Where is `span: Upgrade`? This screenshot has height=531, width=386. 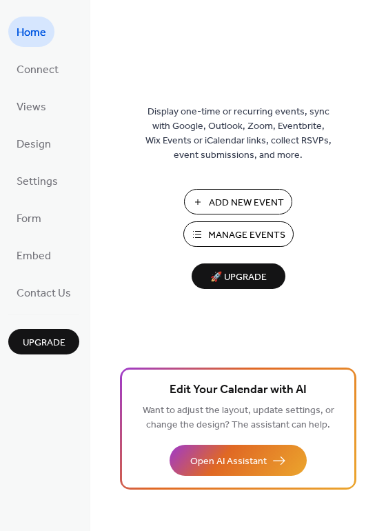 span: Upgrade is located at coordinates (44, 343).